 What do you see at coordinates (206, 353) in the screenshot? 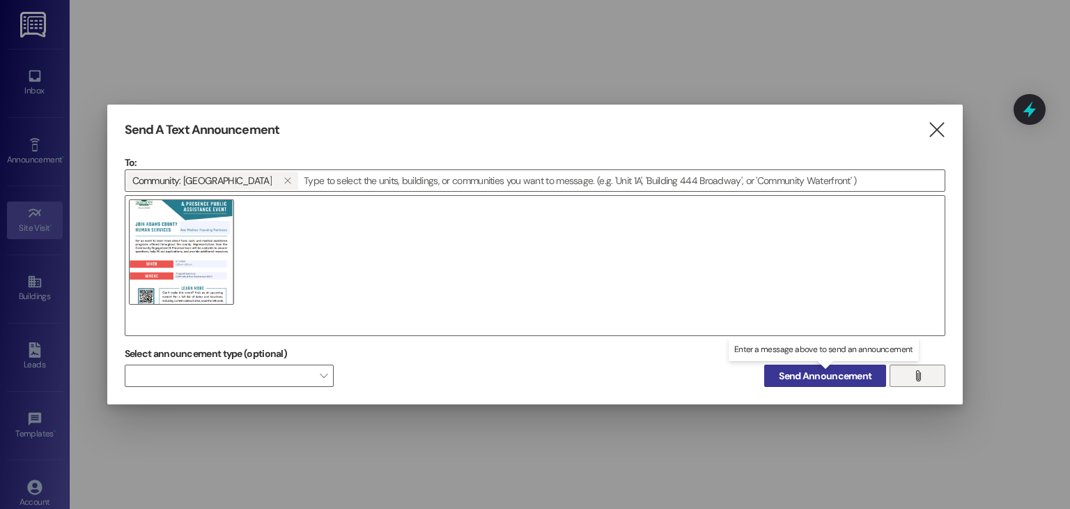
I see `label: Select announcement type (optional)` at bounding box center [206, 353].